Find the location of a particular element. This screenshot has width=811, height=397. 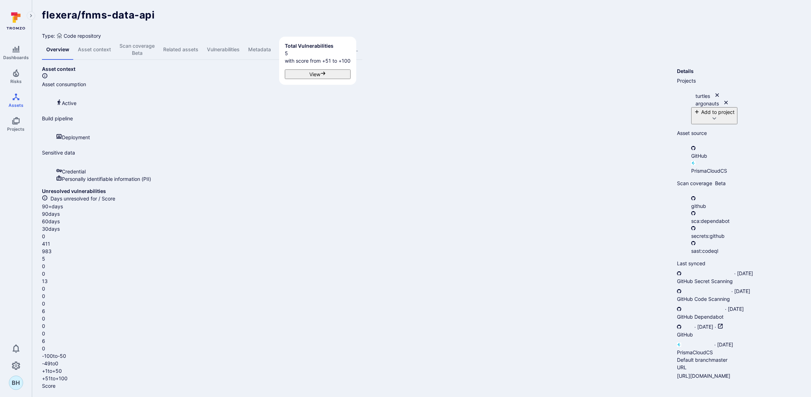

h2: Unresolved vulnerabilities is located at coordinates (357, 191).